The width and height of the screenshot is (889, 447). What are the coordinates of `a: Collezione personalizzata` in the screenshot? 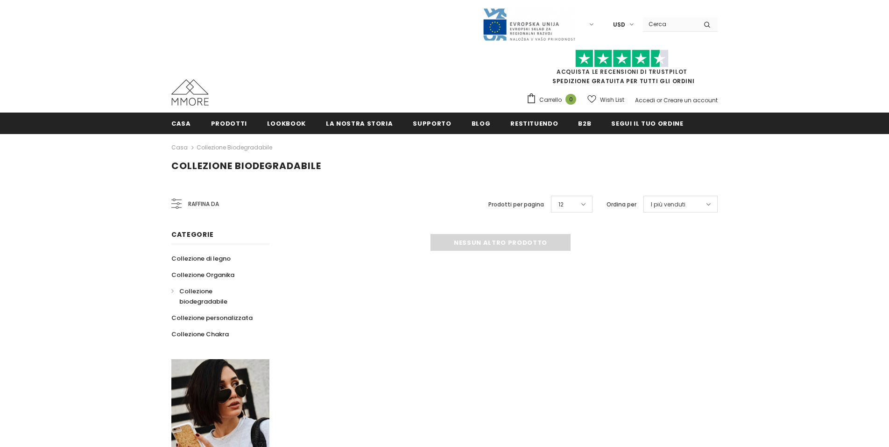 It's located at (212, 317).